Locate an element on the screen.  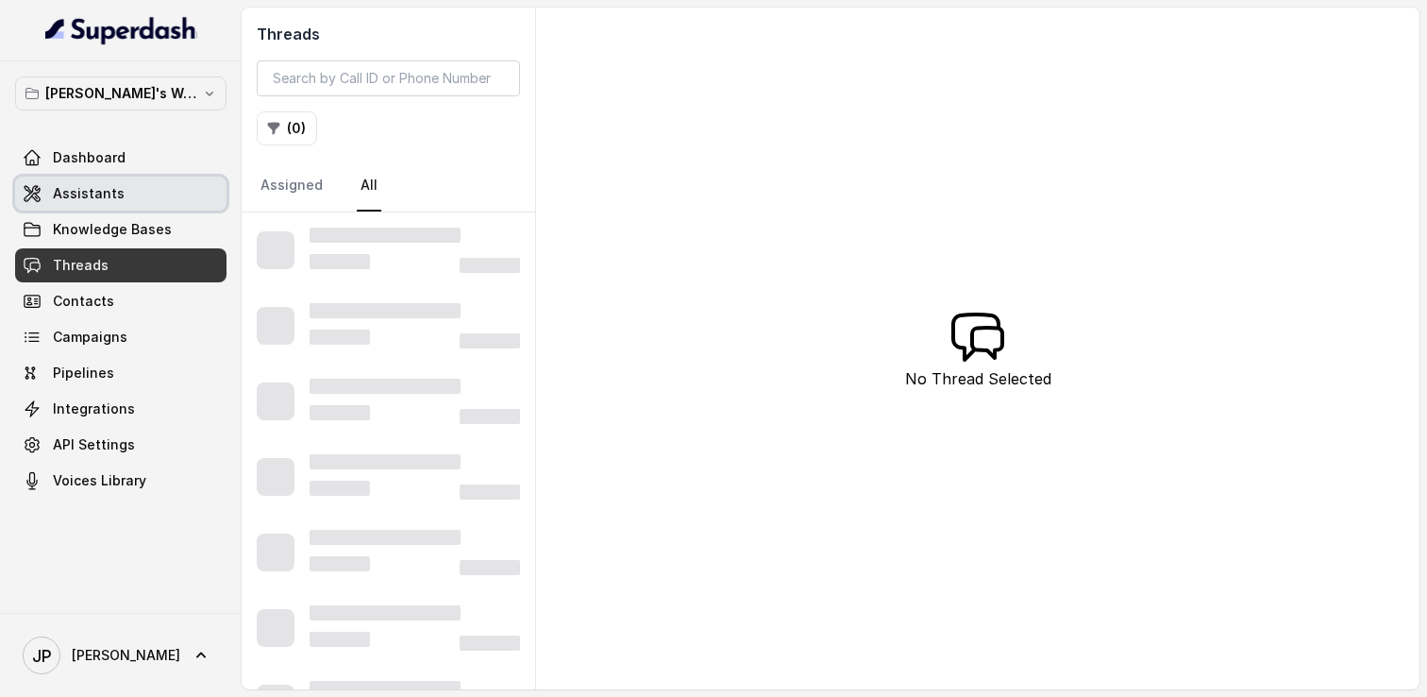
span: API Settings is located at coordinates (93, 445).